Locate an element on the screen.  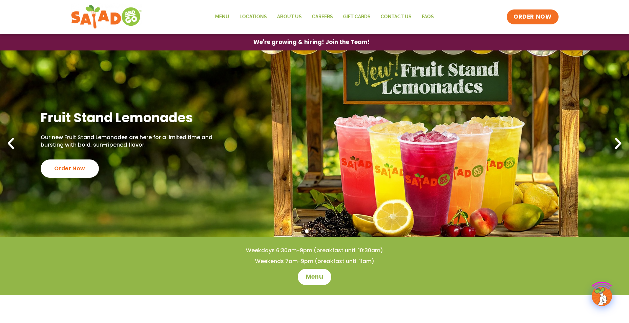
a: GIFT CARDS is located at coordinates (357, 17).